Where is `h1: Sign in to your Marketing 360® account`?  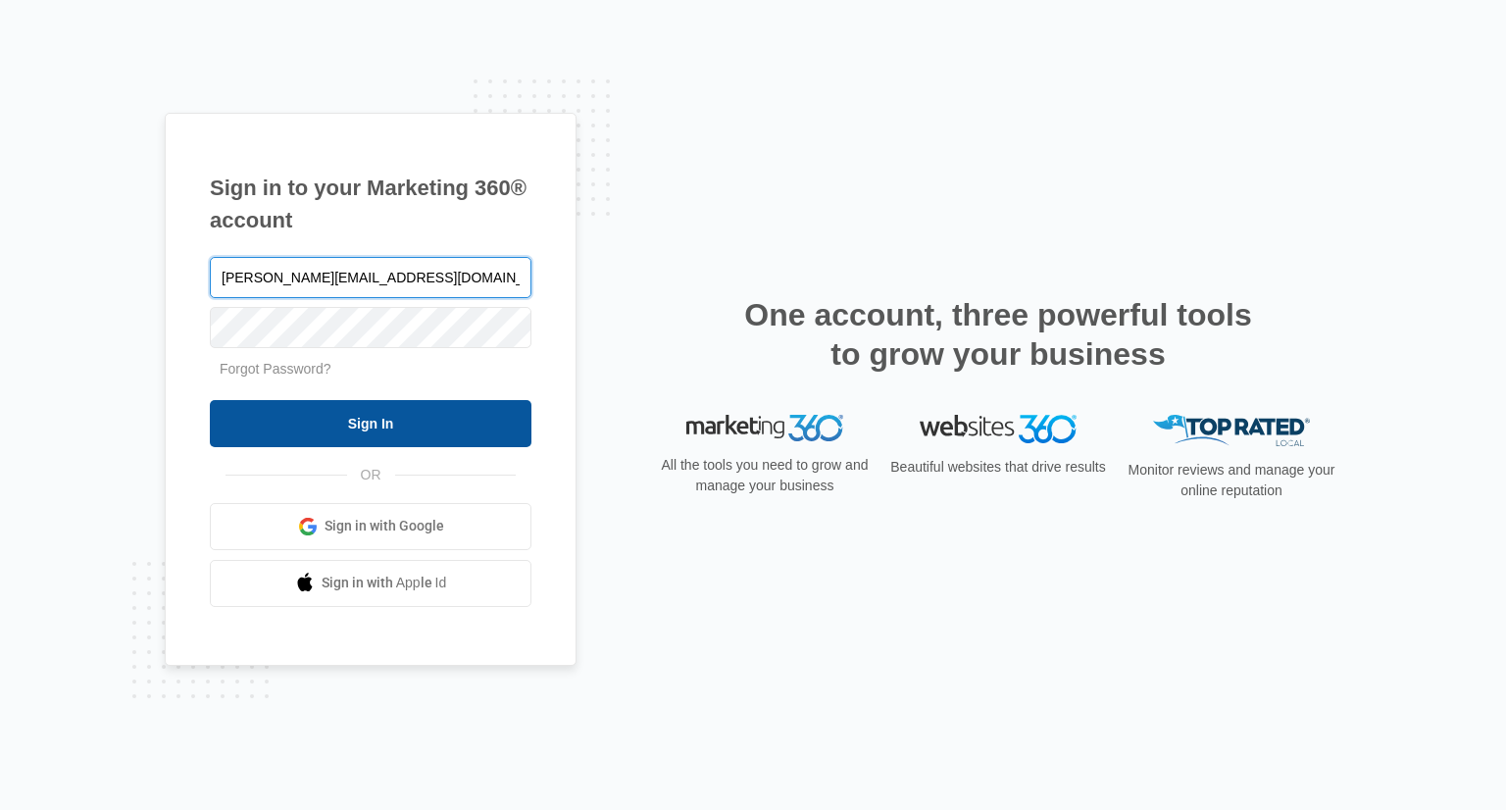 h1: Sign in to your Marketing 360® account is located at coordinates (371, 204).